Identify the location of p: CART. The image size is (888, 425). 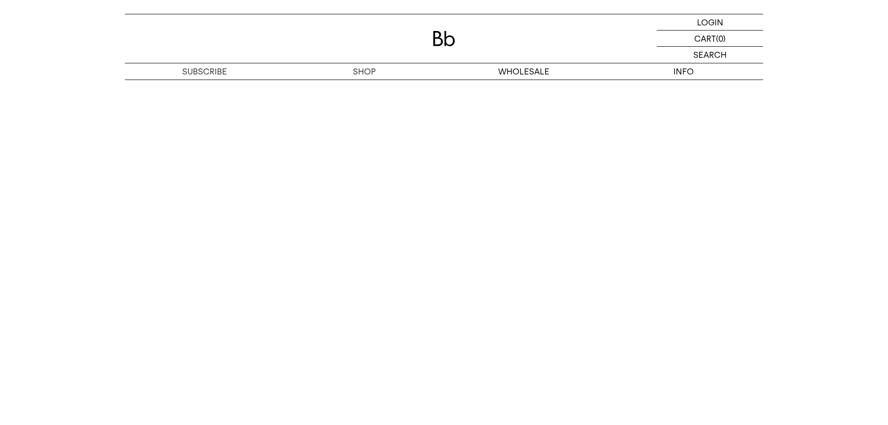
(705, 38).